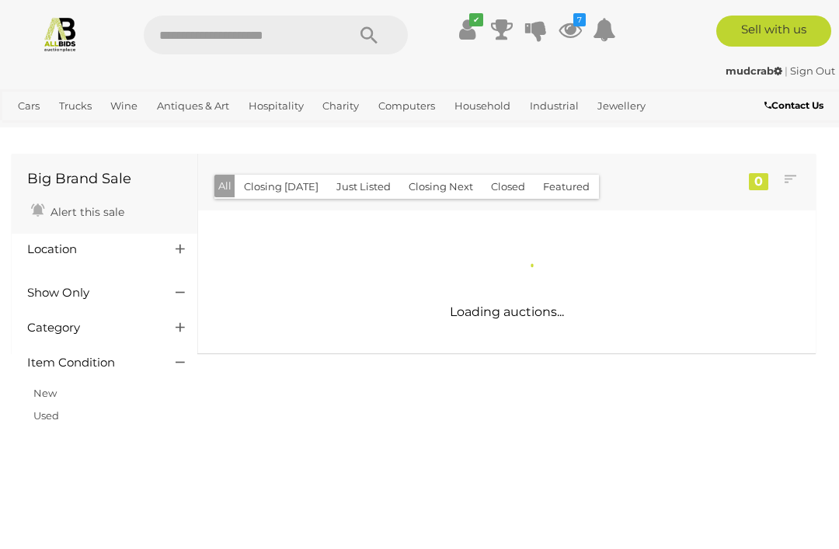 The width and height of the screenshot is (839, 549). Describe the element at coordinates (580, 19) in the screenshot. I see `i: 7` at that location.